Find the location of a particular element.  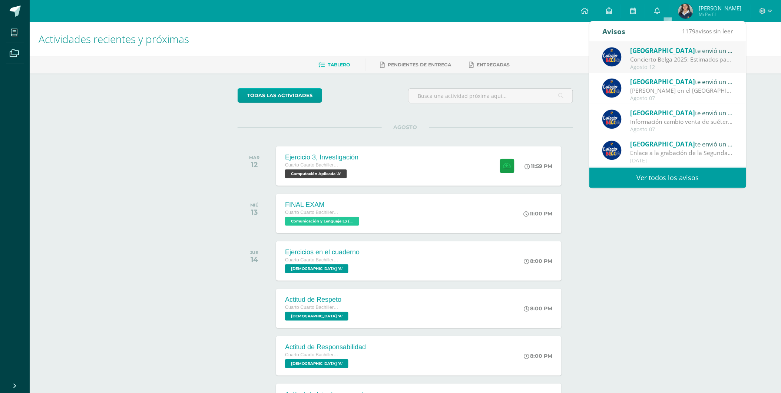

span: Tablero is located at coordinates (339, 64).